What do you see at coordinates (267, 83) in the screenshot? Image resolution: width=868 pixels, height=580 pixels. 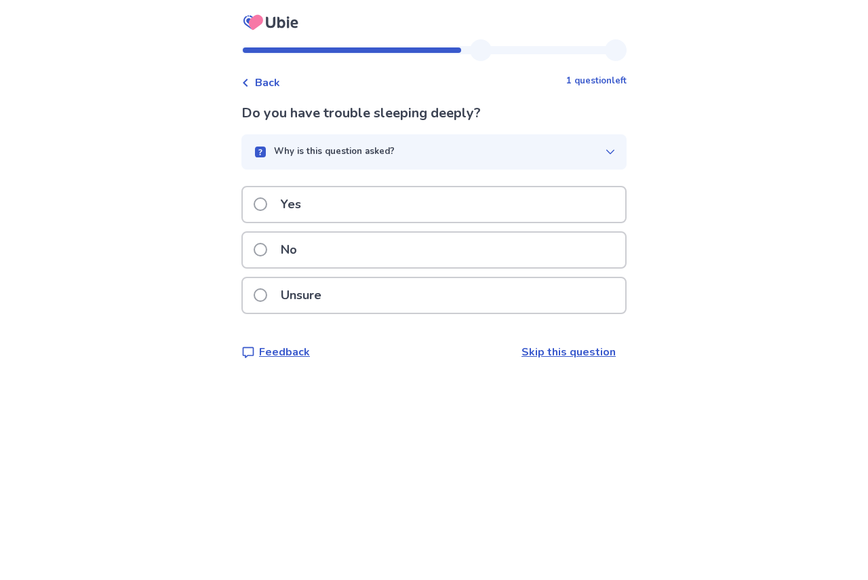 I see `span: Back` at bounding box center [267, 83].